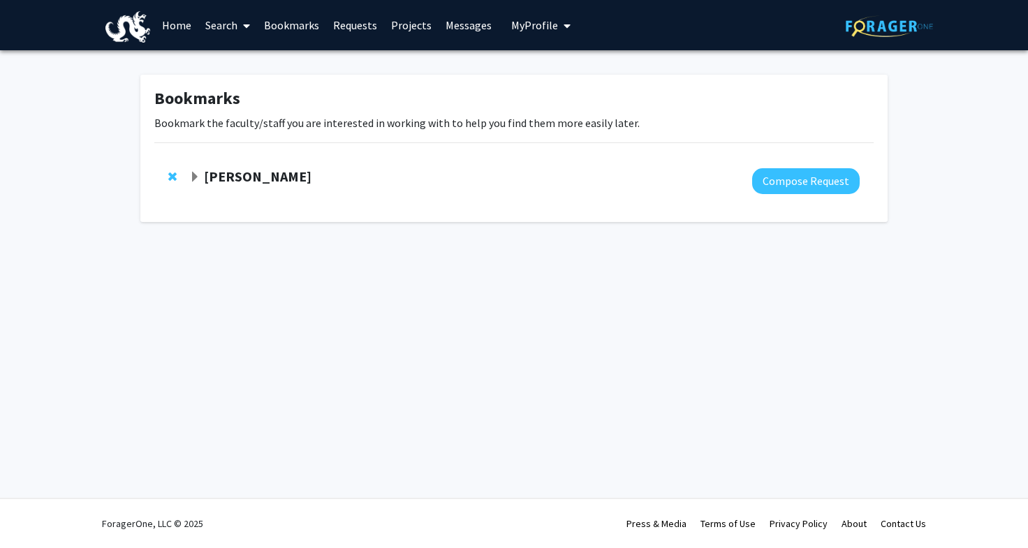  What do you see at coordinates (854, 524) in the screenshot?
I see `a: About` at bounding box center [854, 524].